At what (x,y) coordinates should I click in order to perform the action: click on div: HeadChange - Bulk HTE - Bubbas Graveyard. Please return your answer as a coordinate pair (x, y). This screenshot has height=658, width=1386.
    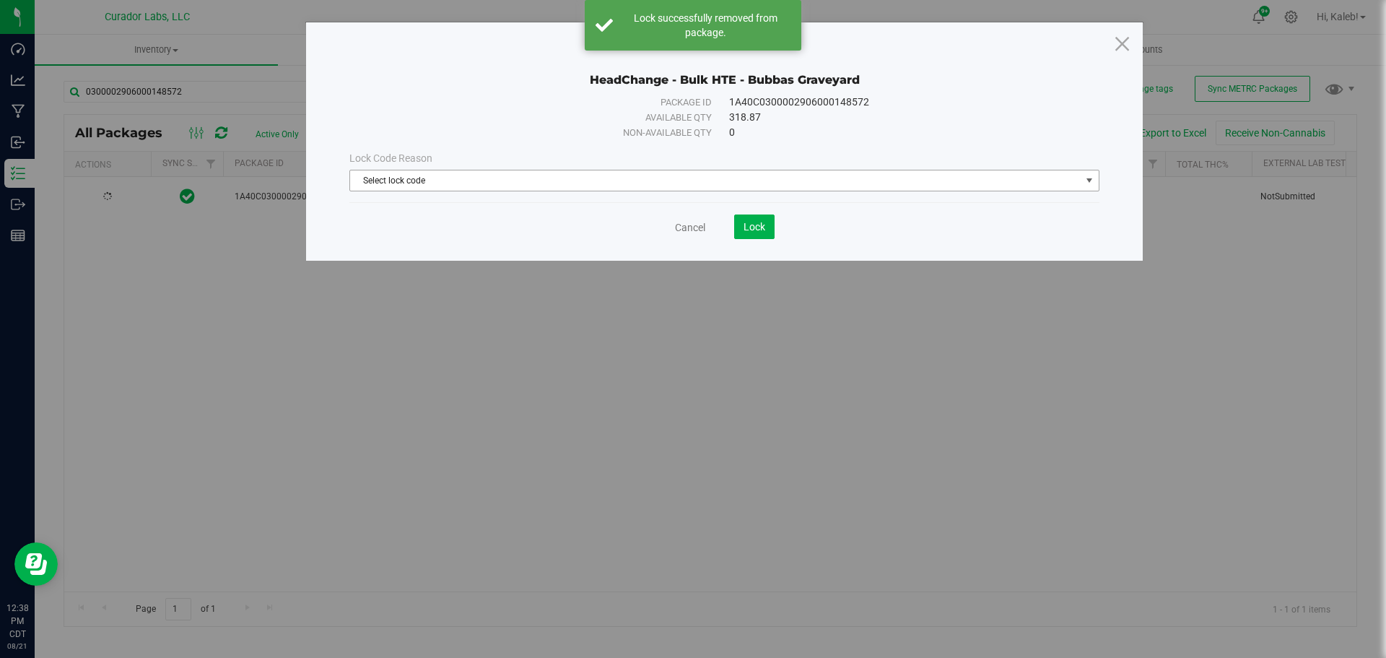
    Looking at the image, I should click on (724, 69).